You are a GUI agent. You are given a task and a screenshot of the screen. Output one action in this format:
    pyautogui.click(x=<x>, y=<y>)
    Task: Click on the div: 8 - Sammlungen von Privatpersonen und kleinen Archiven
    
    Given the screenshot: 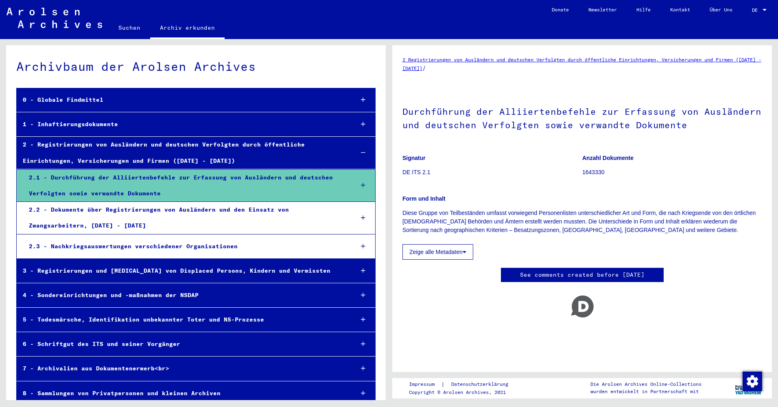 What is the action you would take?
    pyautogui.click(x=182, y=393)
    